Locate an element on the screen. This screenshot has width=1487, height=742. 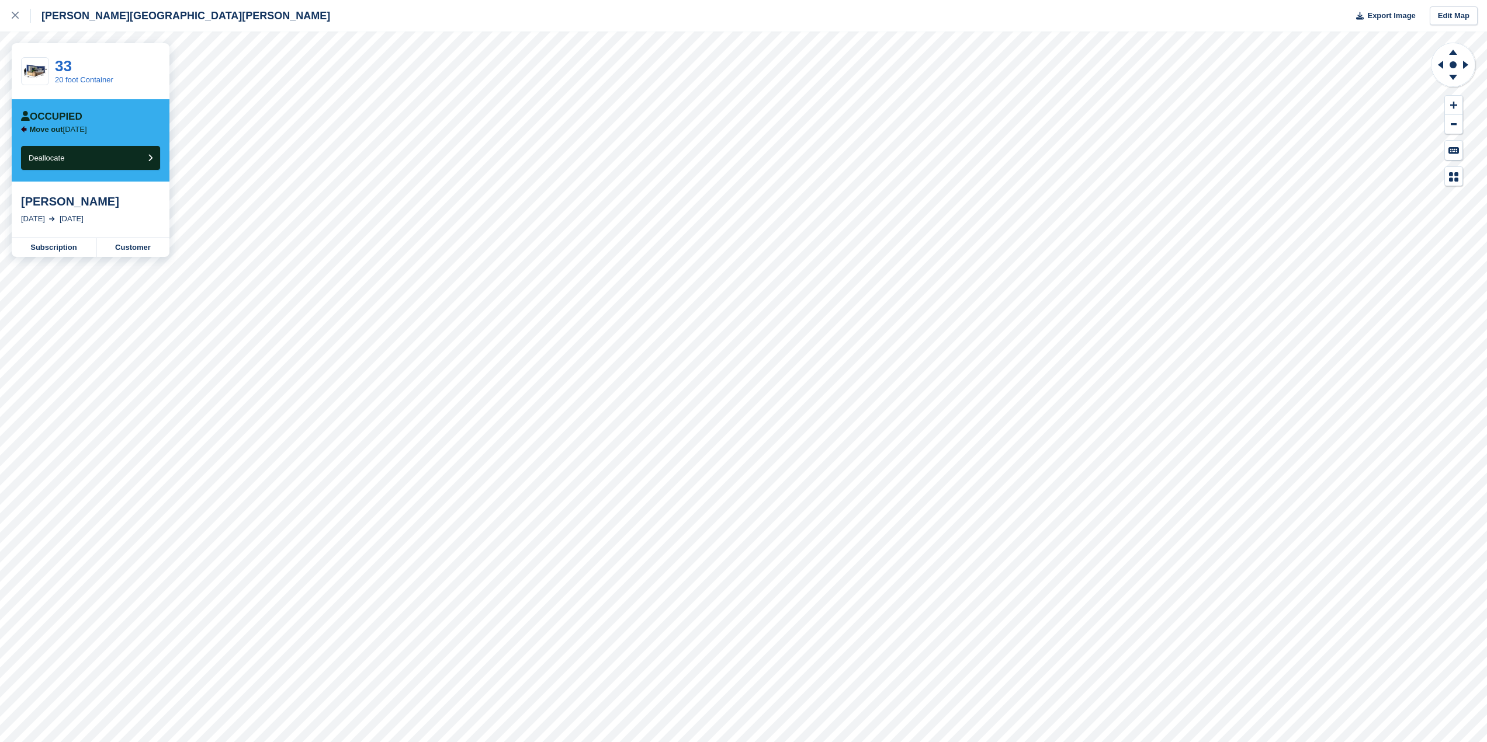
a: Subscription is located at coordinates (54, 248).